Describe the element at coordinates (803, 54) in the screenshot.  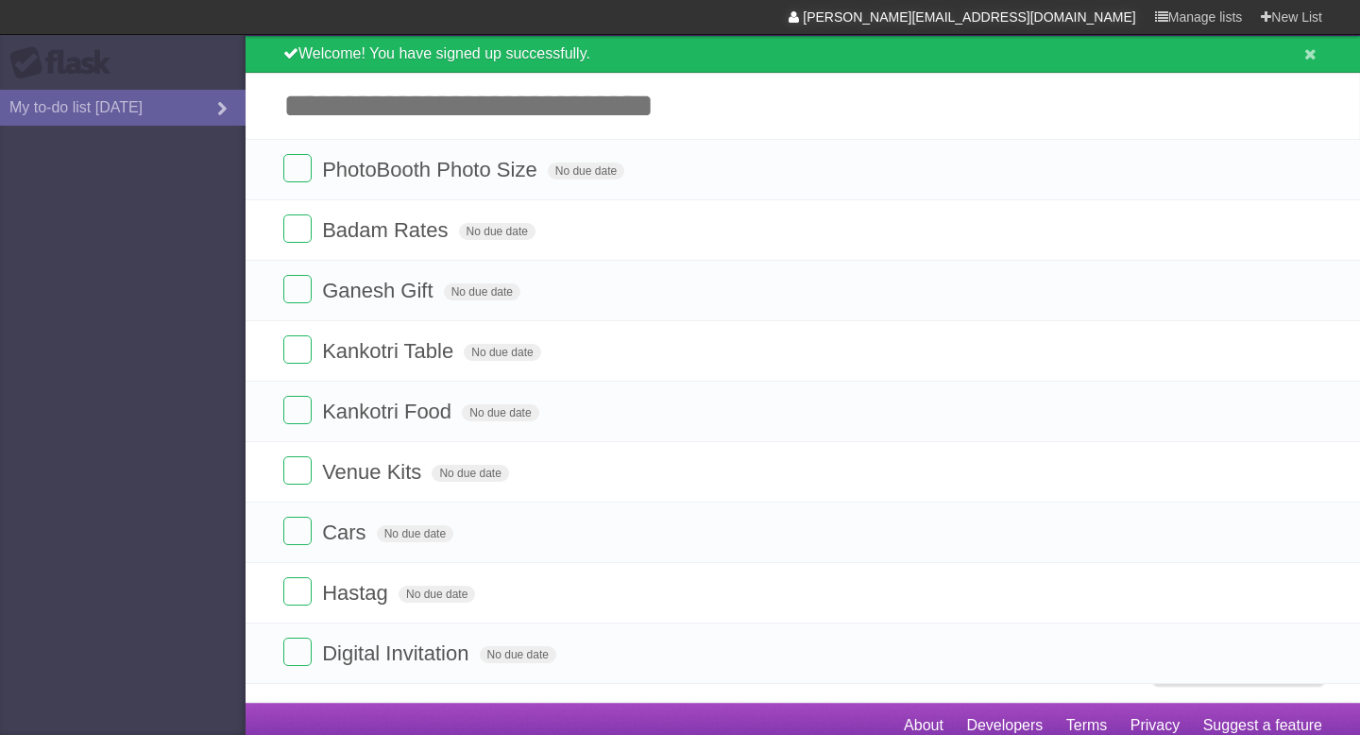
I see `div: Welcome! You have signed up successfully.` at that location.